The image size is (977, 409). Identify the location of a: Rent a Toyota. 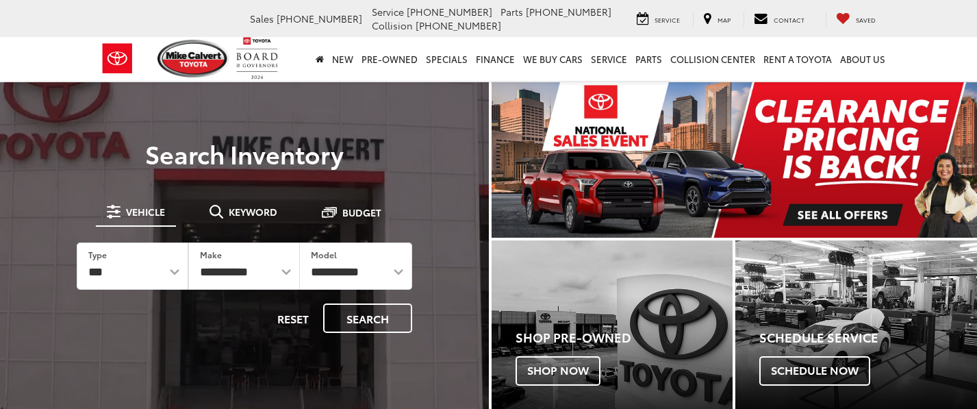
(798, 59).